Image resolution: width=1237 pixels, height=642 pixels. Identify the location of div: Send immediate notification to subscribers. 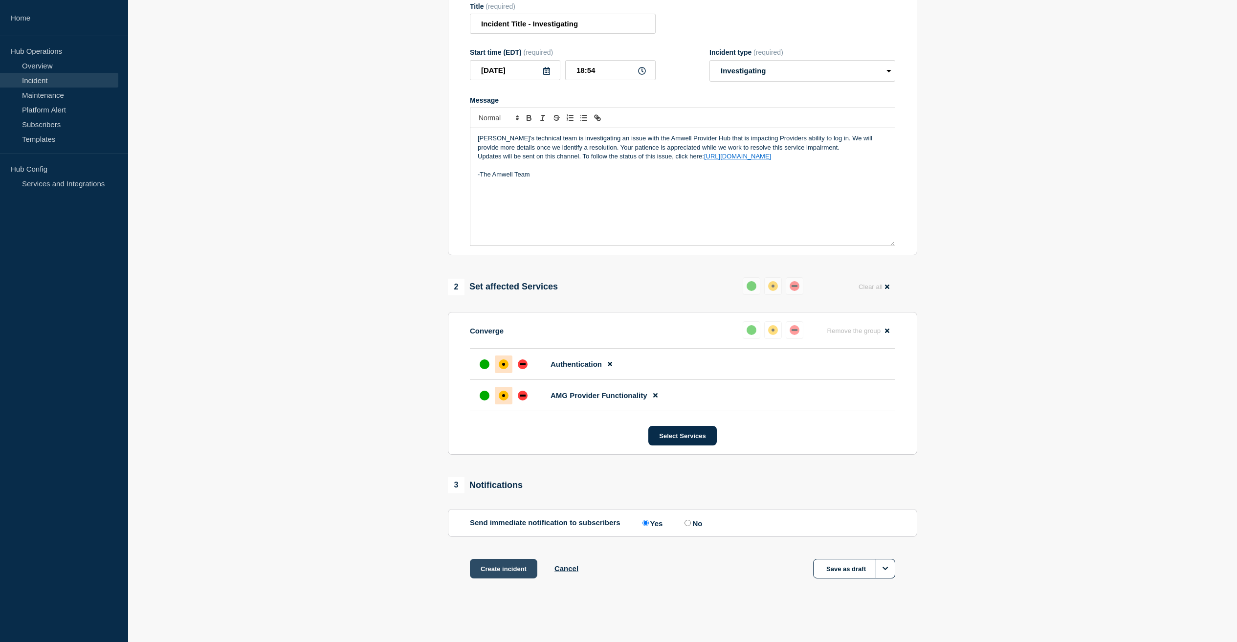
(683, 523).